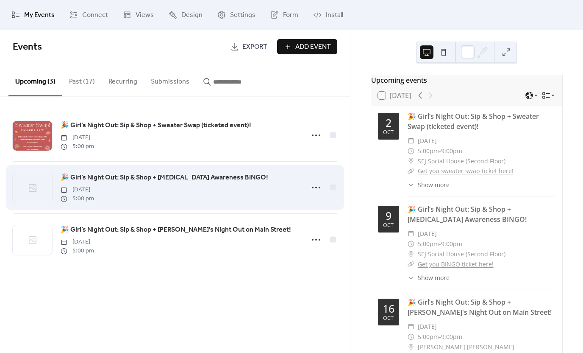 This screenshot has width=583, height=353. I want to click on a: Export, so click(249, 47).